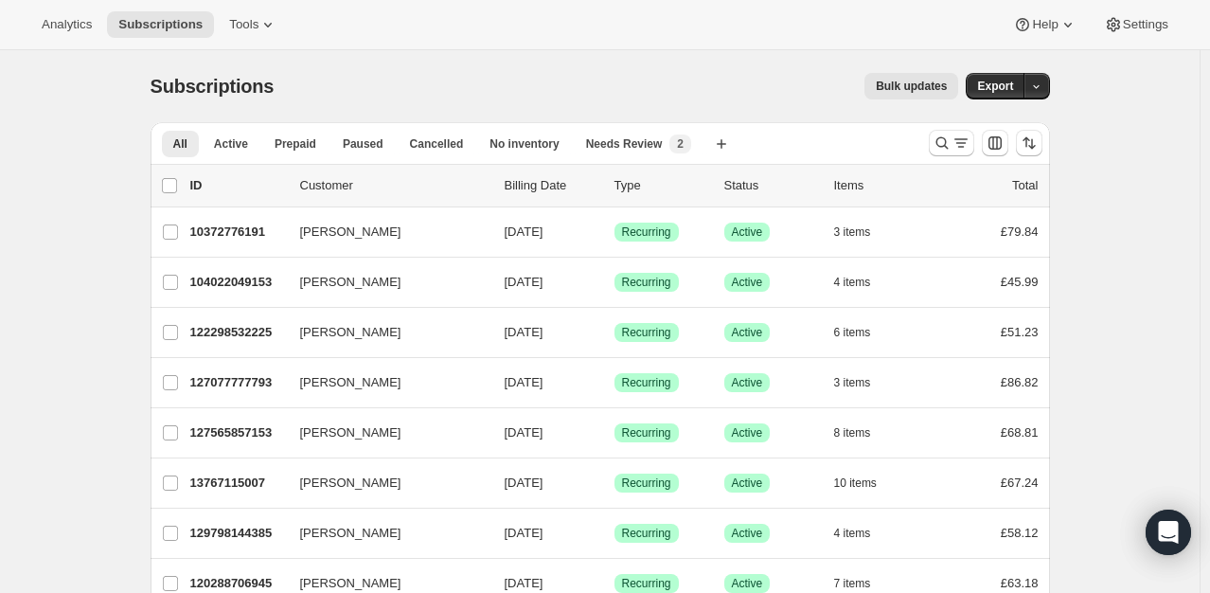  I want to click on span: 6 items, so click(852, 332).